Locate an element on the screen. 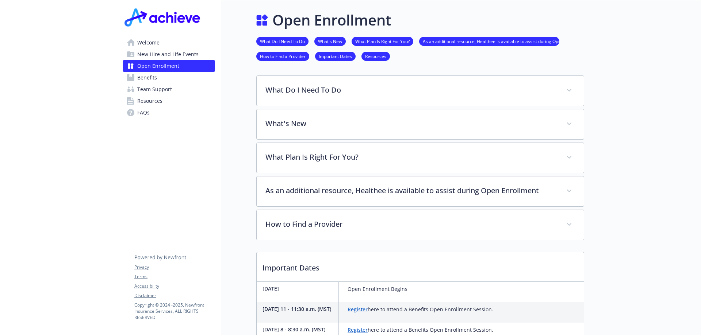 This screenshot has width=701, height=335. a: As an additional resource, Healthee is available to assist during Open Enrollment is located at coordinates (489, 41).